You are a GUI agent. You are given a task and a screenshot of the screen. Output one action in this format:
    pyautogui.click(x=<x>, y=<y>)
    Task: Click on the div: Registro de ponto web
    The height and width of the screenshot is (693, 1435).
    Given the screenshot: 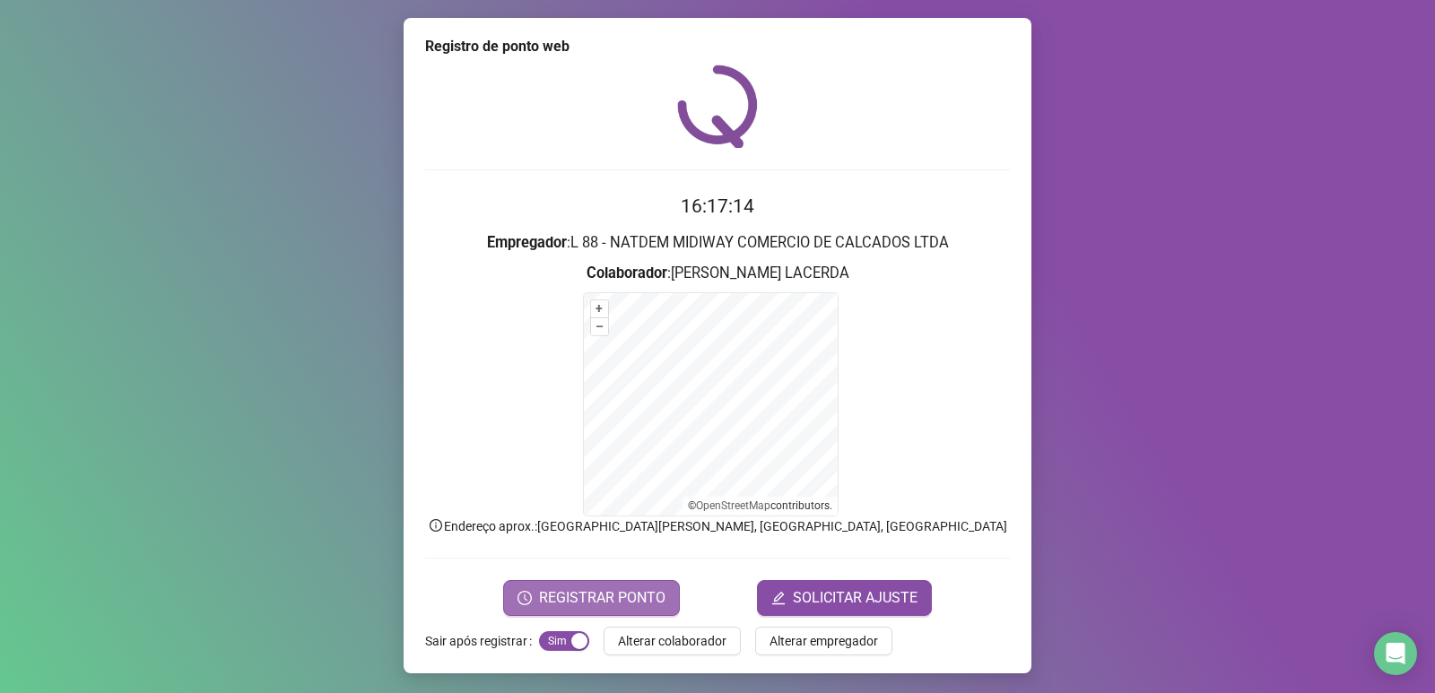 What is the action you would take?
    pyautogui.click(x=717, y=47)
    